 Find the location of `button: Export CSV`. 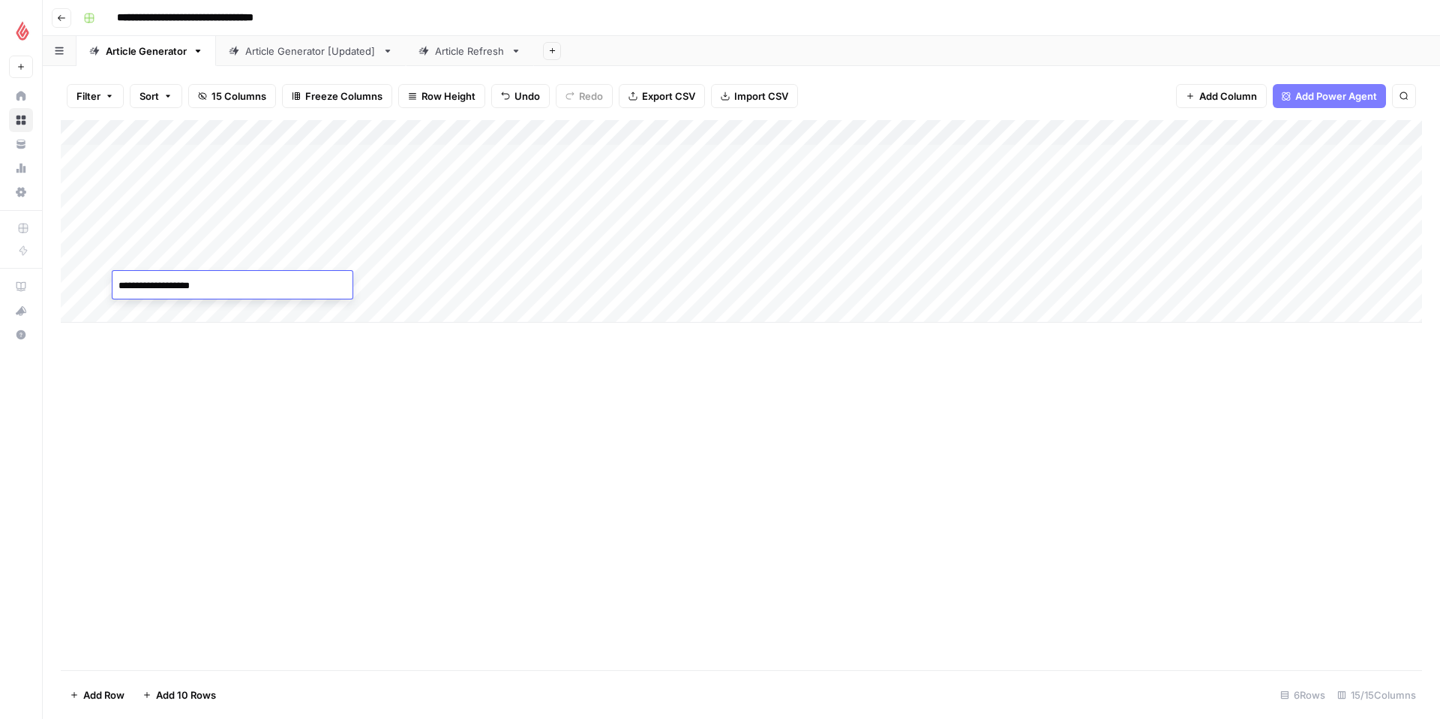

button: Export CSV is located at coordinates (662, 96).